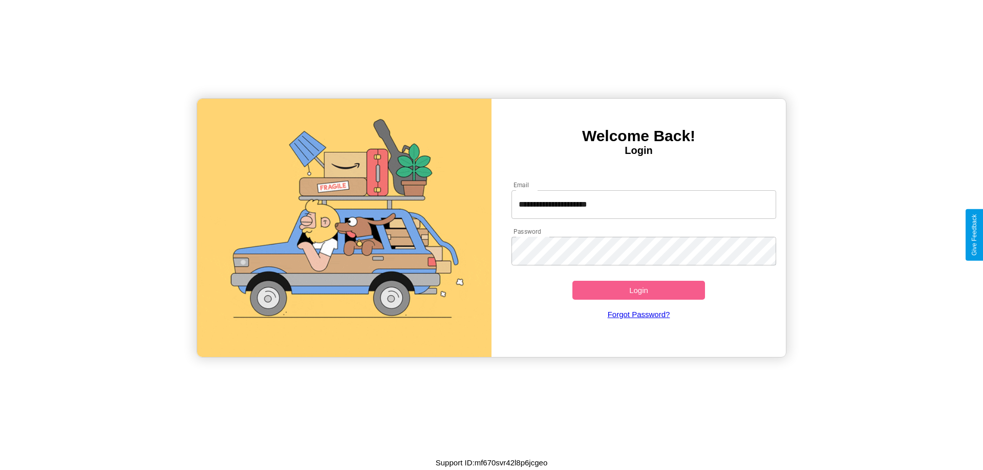  I want to click on button: Login, so click(638, 290).